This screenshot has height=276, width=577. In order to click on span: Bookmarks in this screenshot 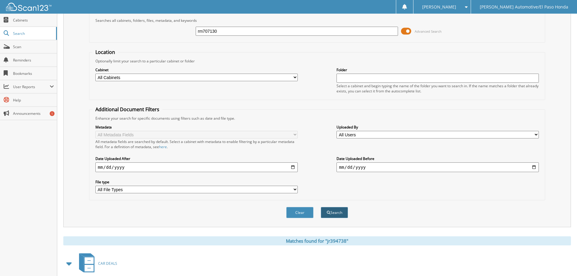, I will do `click(33, 73)`.